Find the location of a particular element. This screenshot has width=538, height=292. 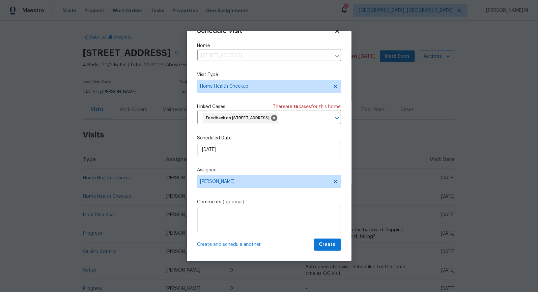

span: (optional) is located at coordinates (233, 202).